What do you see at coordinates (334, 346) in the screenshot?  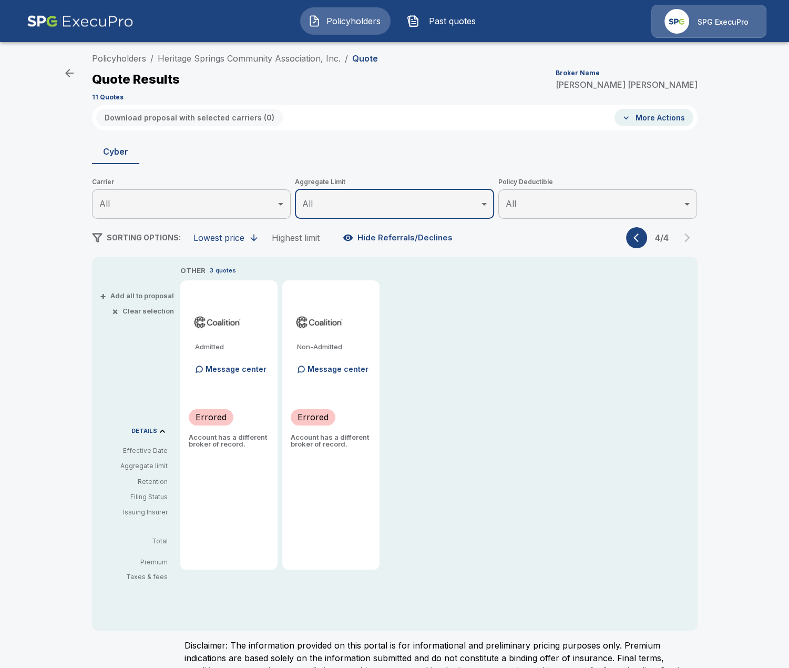 I see `p: Non-Admitted` at bounding box center [334, 346].